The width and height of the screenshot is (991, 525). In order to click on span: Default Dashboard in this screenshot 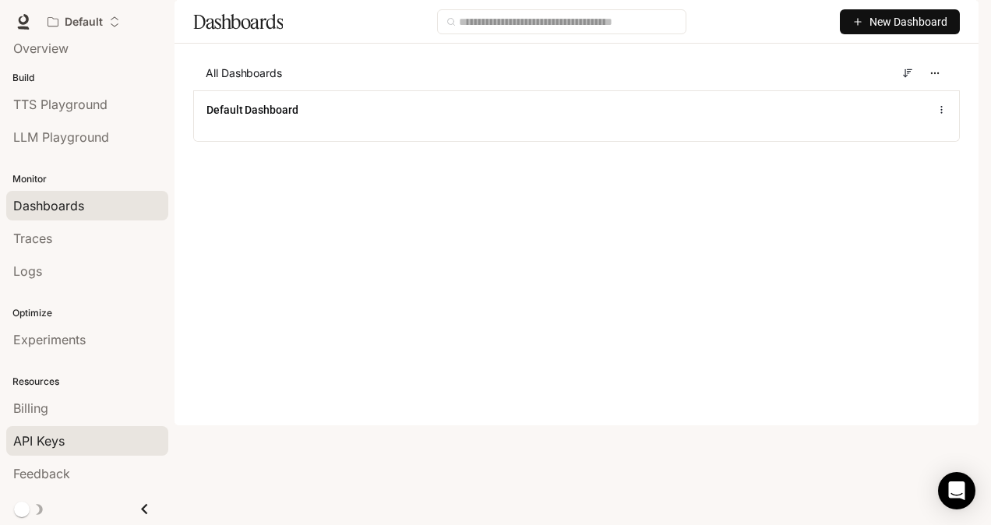, I will do `click(252, 110)`.